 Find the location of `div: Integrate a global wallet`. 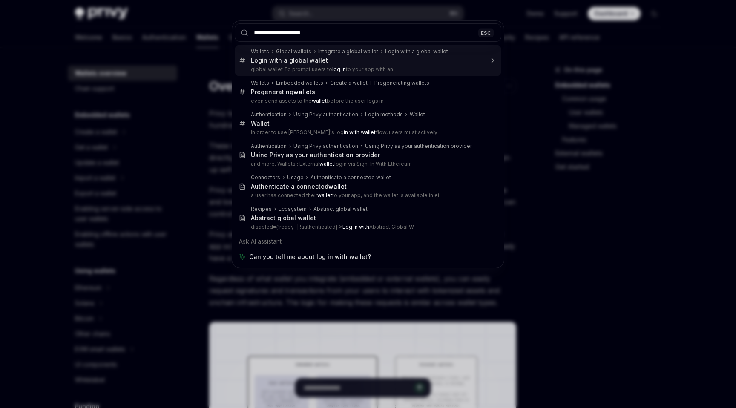

div: Integrate a global wallet is located at coordinates (348, 52).